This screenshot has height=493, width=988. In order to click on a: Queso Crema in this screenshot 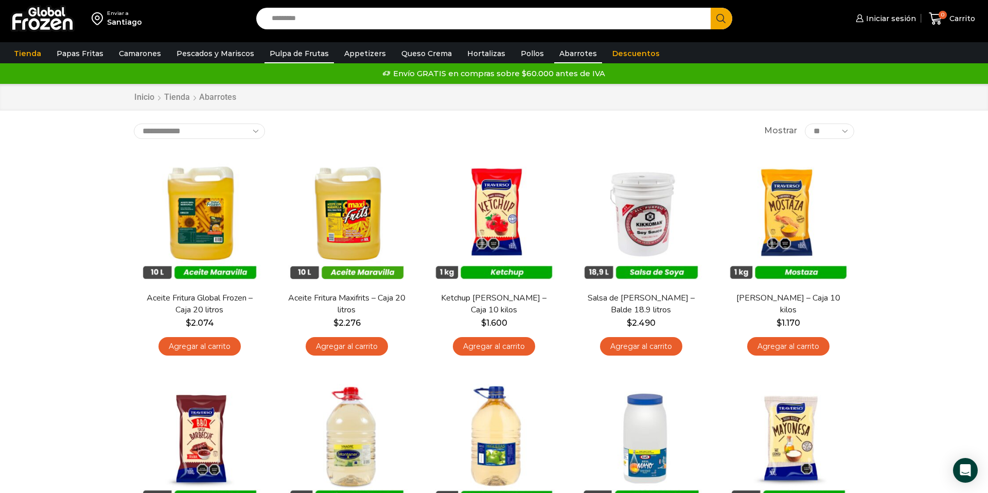, I will do `click(427, 54)`.